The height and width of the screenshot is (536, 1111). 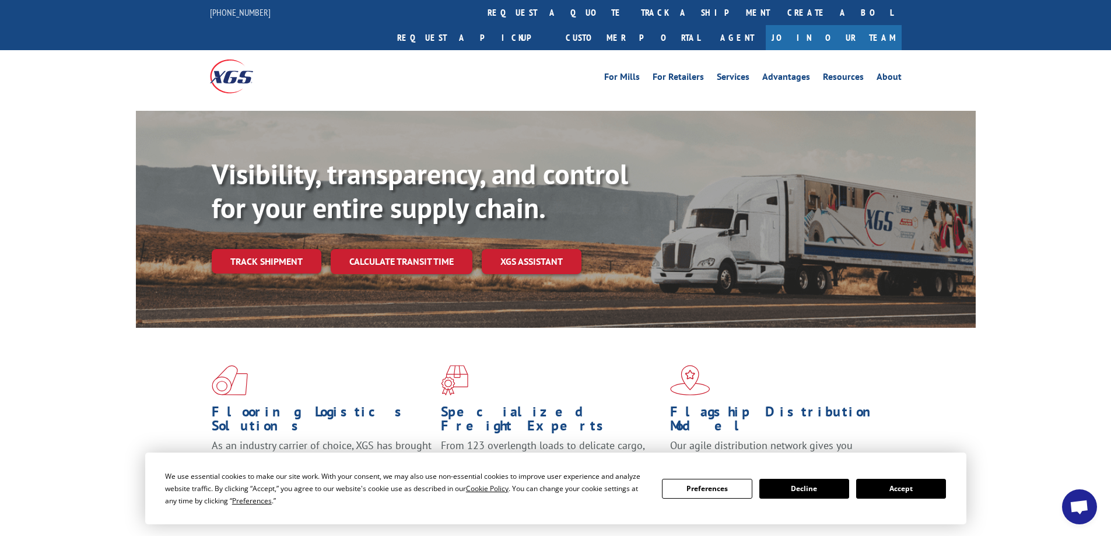 I want to click on p: From 123 overlength loads to delicate cargo, our experienced staff knows the best way to move you..., so click(x=551, y=464).